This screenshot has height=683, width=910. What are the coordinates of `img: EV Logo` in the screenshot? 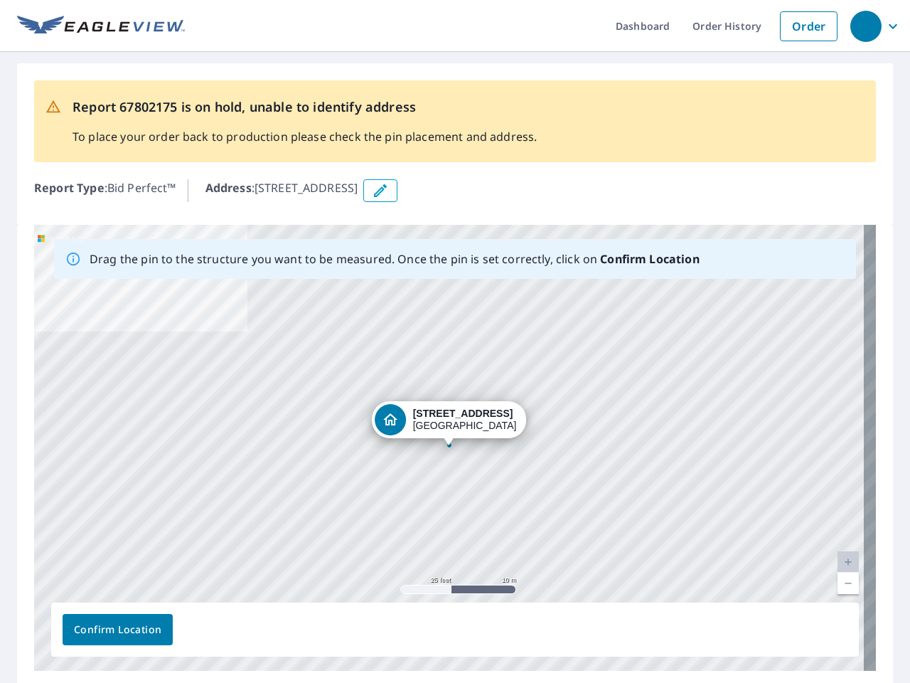 It's located at (101, 26).